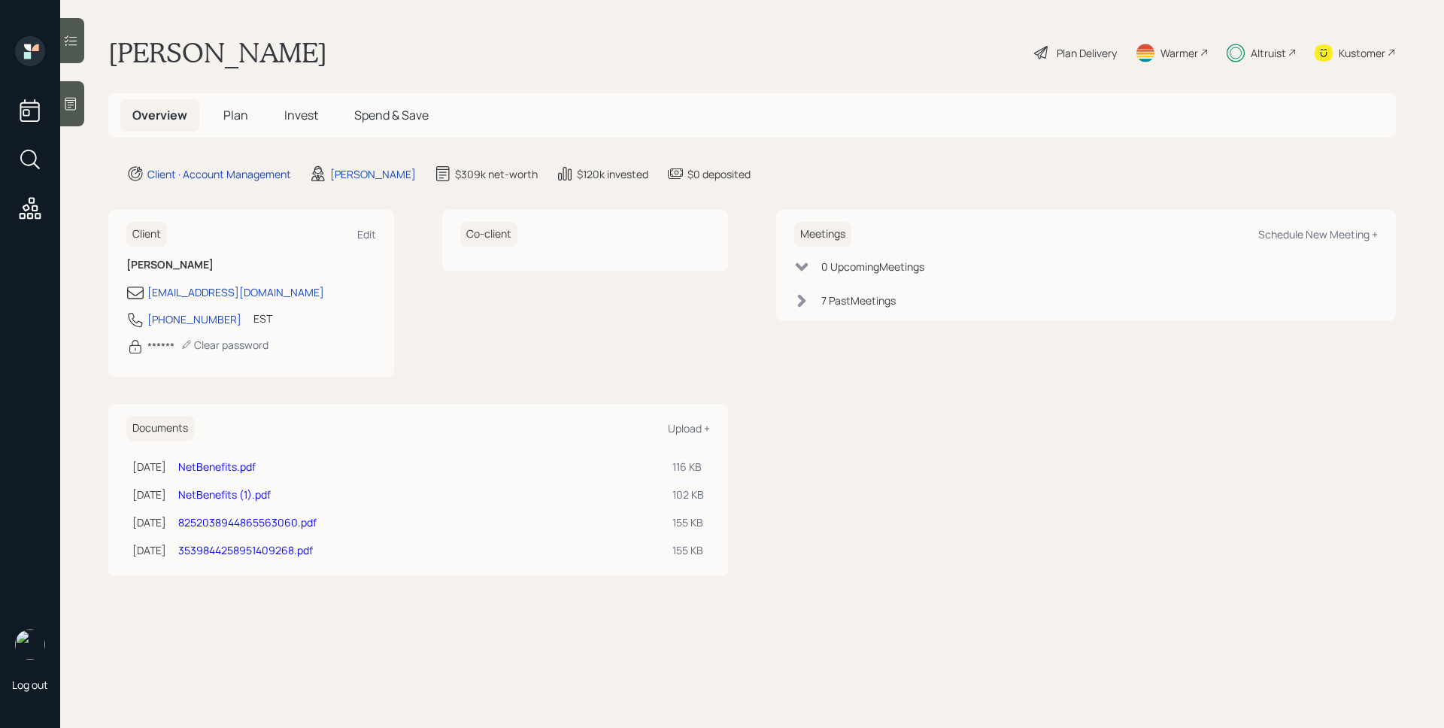 This screenshot has width=1444, height=728. Describe the element at coordinates (224, 494) in the screenshot. I see `a: NetBenefits (1).pdf` at that location.